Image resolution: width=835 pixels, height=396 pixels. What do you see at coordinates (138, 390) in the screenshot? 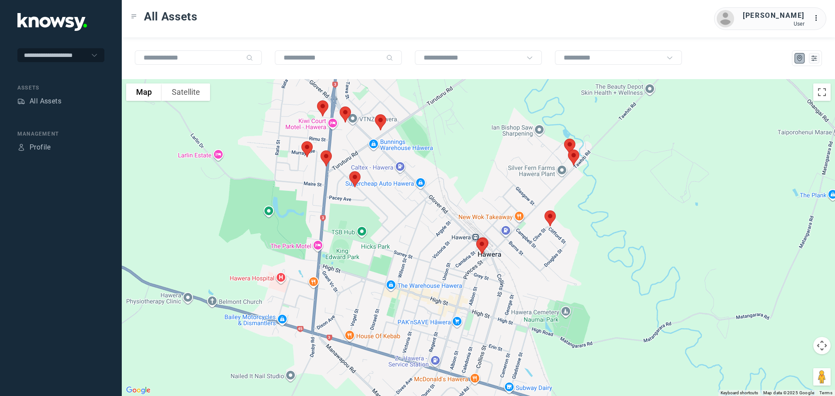
I see `img: Google` at bounding box center [138, 390].